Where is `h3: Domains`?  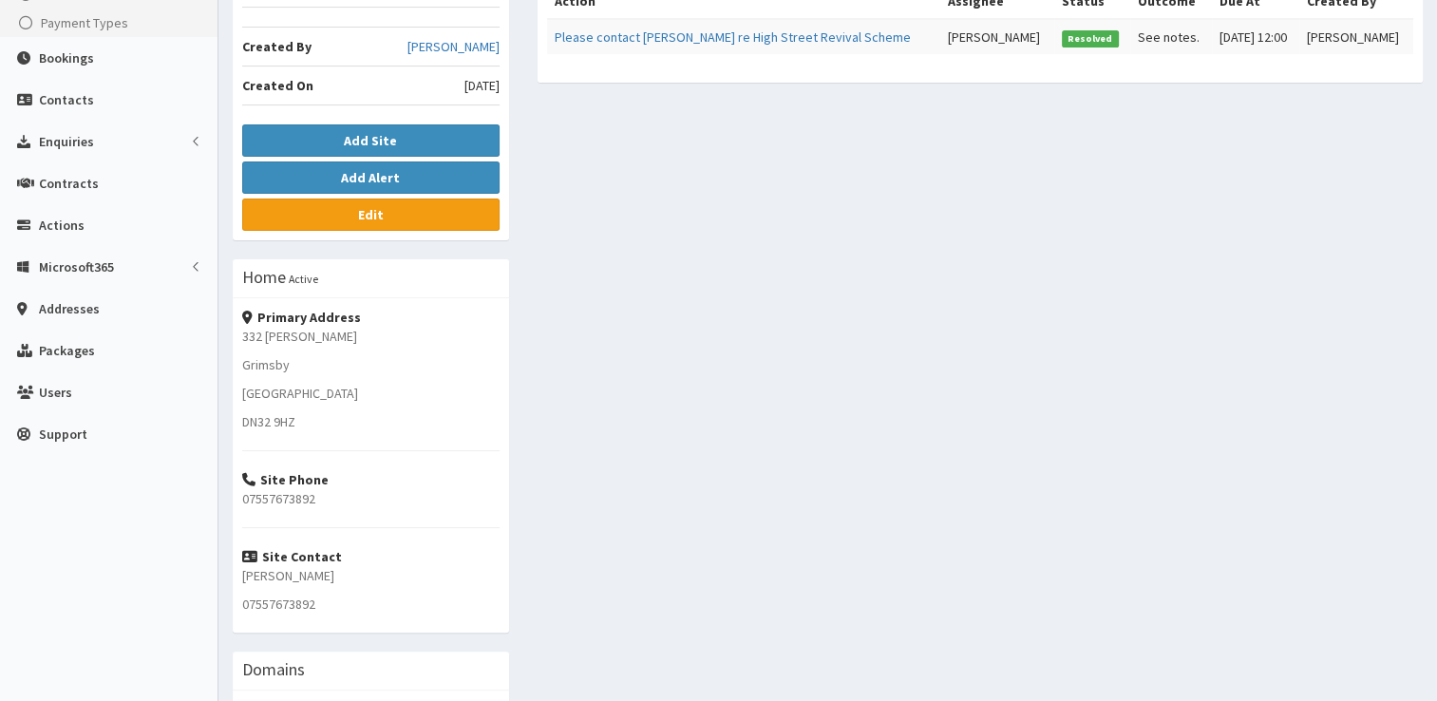
h3: Domains is located at coordinates (274, 670).